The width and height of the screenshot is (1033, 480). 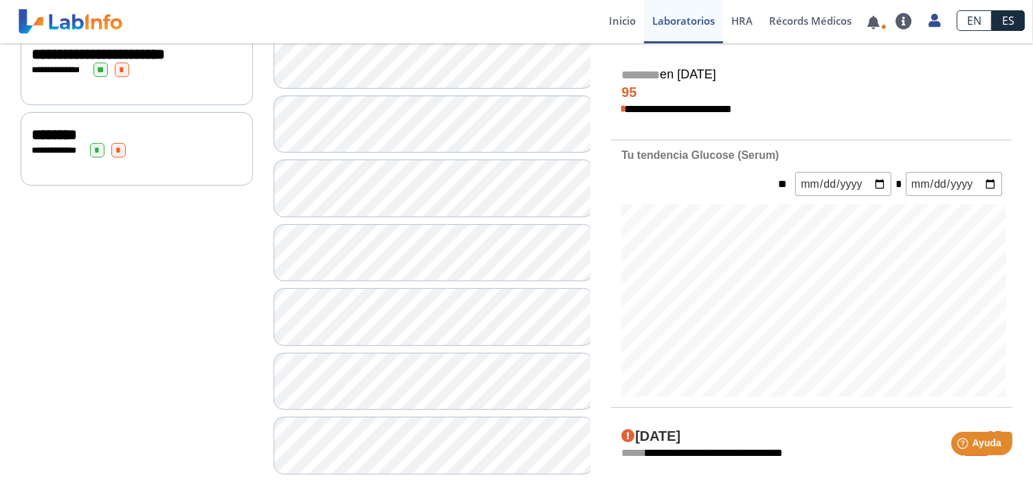 What do you see at coordinates (700, 155) in the screenshot?
I see `b: Tu tendencia Glucose (Serum)` at bounding box center [700, 155].